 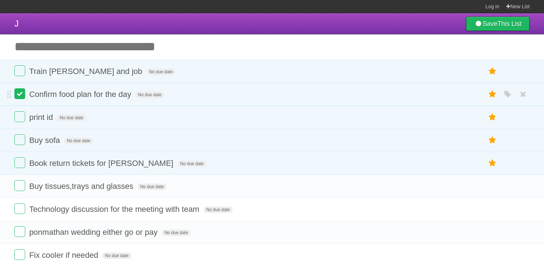 What do you see at coordinates (82, 186) in the screenshot?
I see `span: Buy tissues,trays and glasses` at bounding box center [82, 186].